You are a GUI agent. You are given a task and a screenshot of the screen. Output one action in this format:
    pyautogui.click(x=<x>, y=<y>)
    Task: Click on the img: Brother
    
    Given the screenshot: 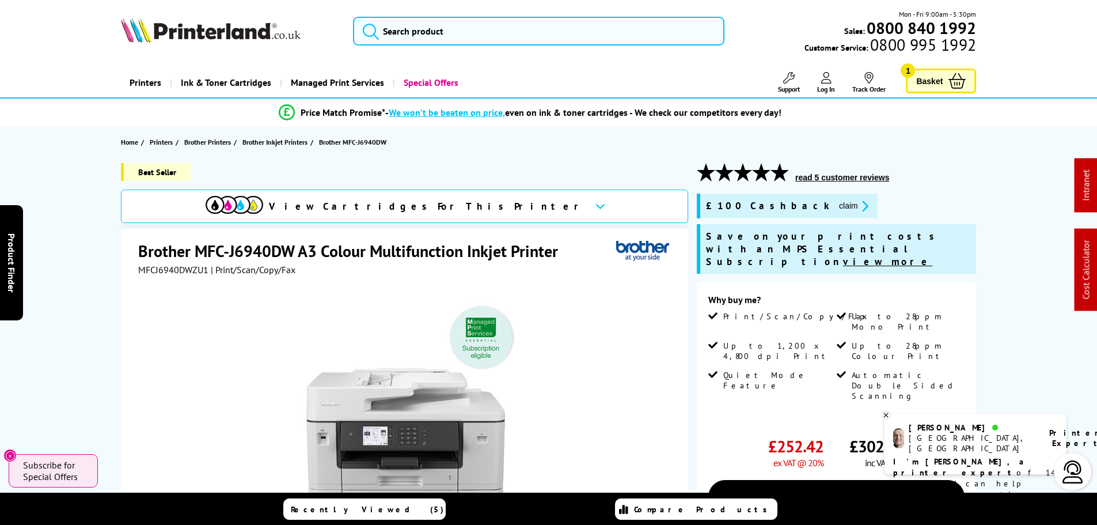 What is the action you would take?
    pyautogui.click(x=643, y=251)
    